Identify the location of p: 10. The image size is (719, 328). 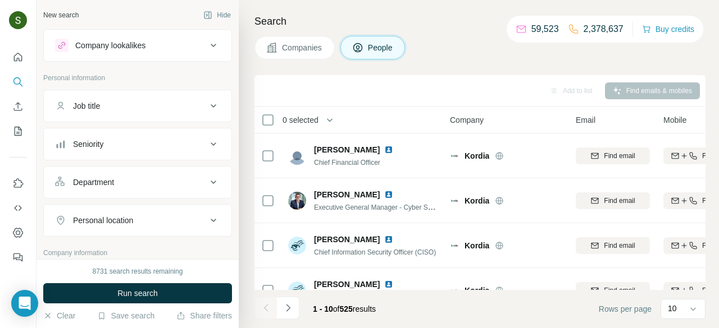
(672, 309).